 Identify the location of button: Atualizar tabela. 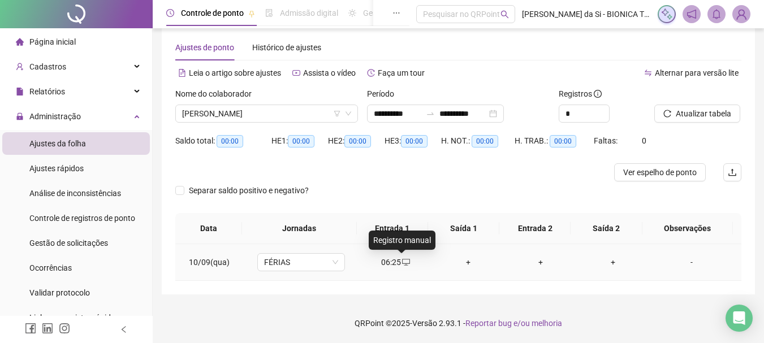
(698, 114).